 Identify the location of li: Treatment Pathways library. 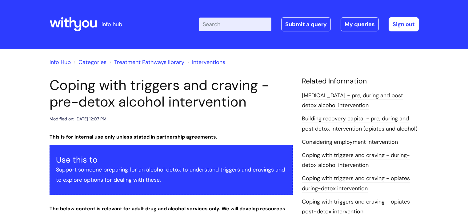
(146, 62).